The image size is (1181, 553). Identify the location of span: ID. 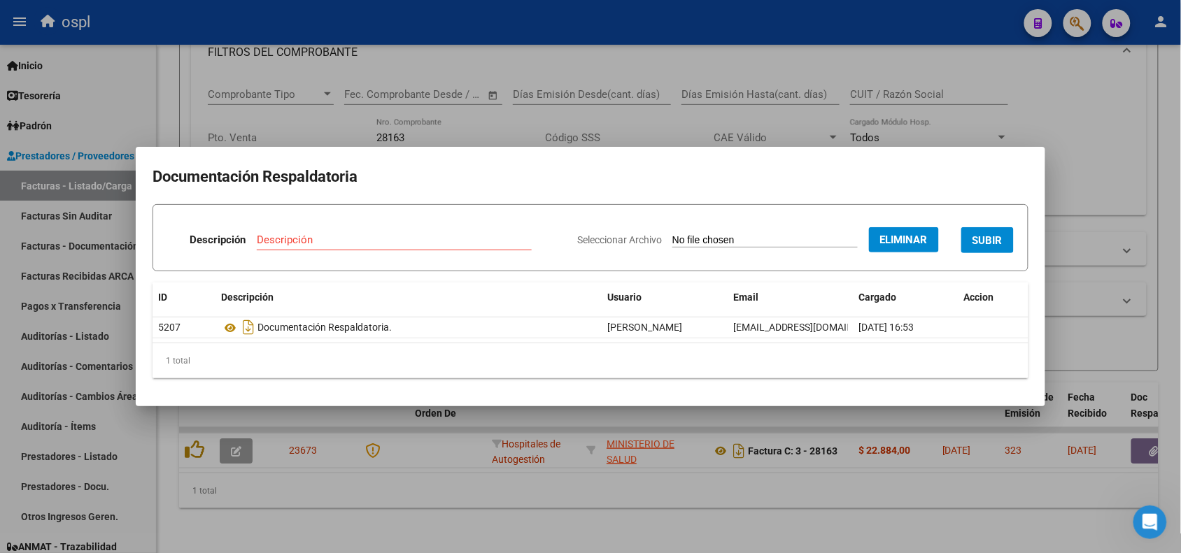
(162, 297).